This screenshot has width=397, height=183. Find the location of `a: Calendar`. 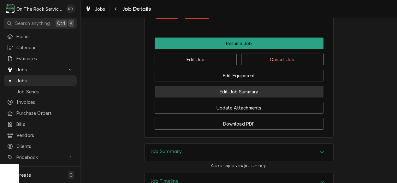

a: Calendar is located at coordinates (40, 47).